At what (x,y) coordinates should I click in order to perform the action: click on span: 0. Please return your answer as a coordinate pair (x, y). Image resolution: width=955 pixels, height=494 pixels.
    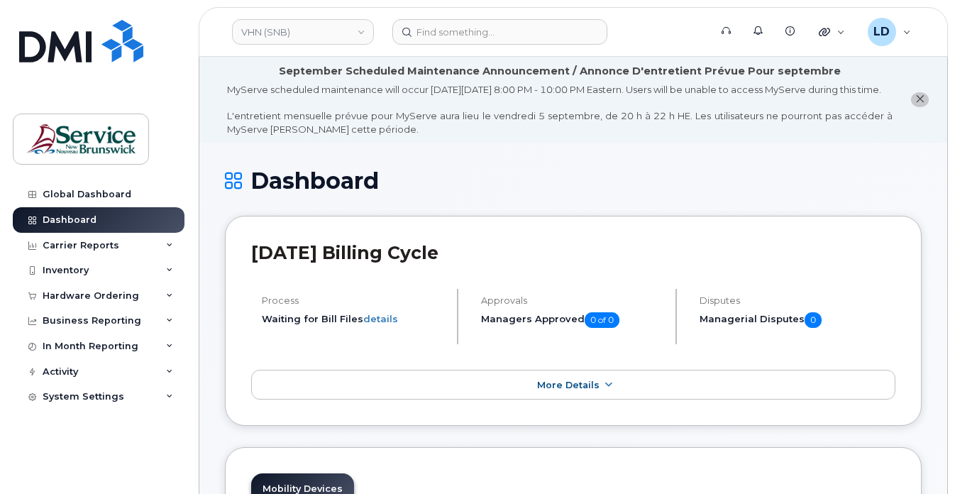
    Looking at the image, I should click on (813, 320).